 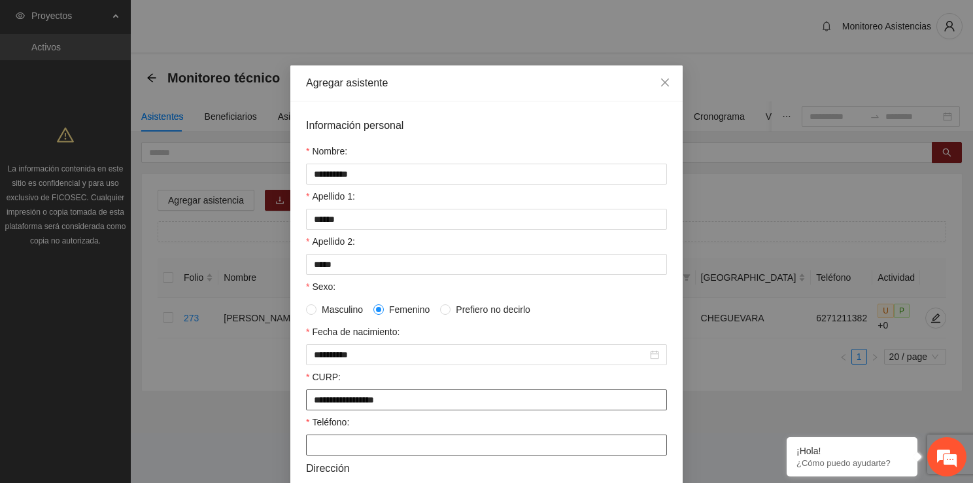 What do you see at coordinates (493, 309) in the screenshot?
I see `span: Prefiero no decirlo` at bounding box center [493, 309].